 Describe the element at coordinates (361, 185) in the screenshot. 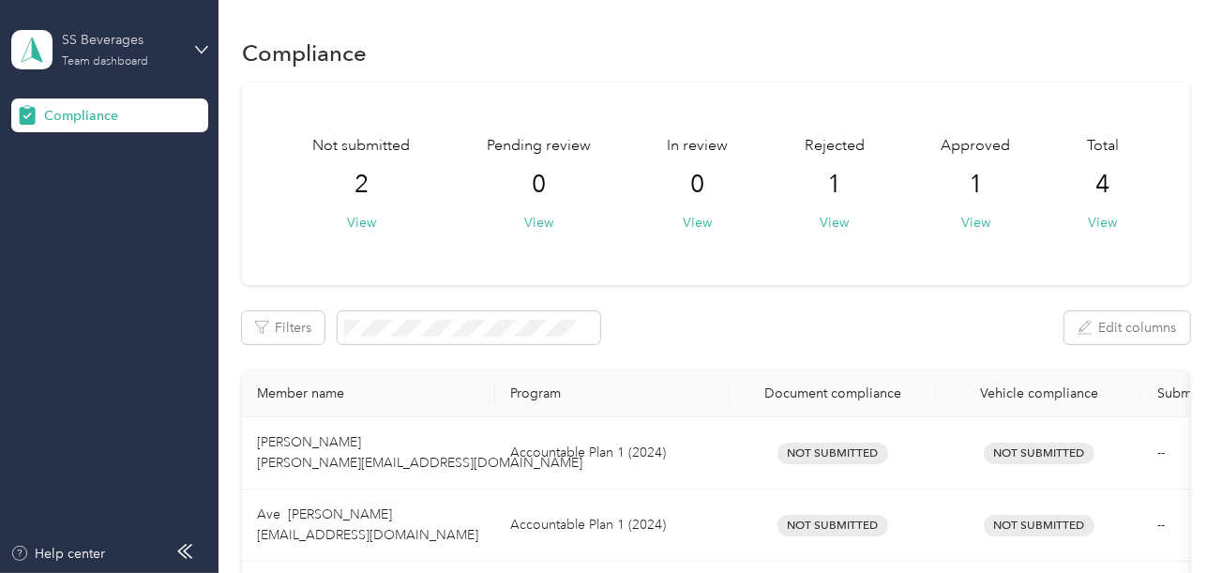

I see `span: 2` at that location.